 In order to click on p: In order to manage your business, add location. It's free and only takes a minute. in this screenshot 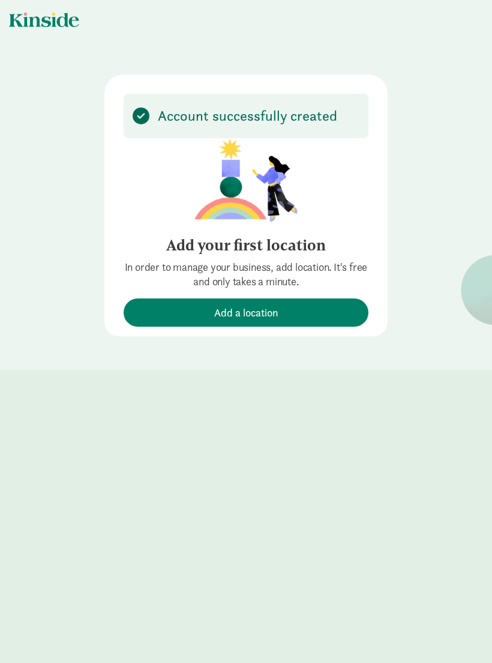, I will do `click(246, 274)`.